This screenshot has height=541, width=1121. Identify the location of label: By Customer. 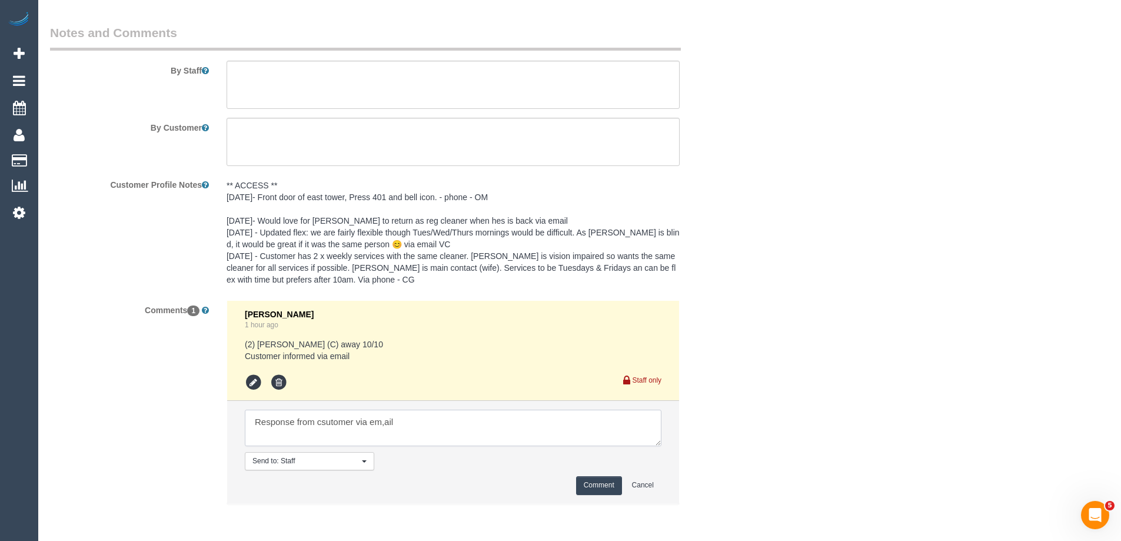
(129, 125).